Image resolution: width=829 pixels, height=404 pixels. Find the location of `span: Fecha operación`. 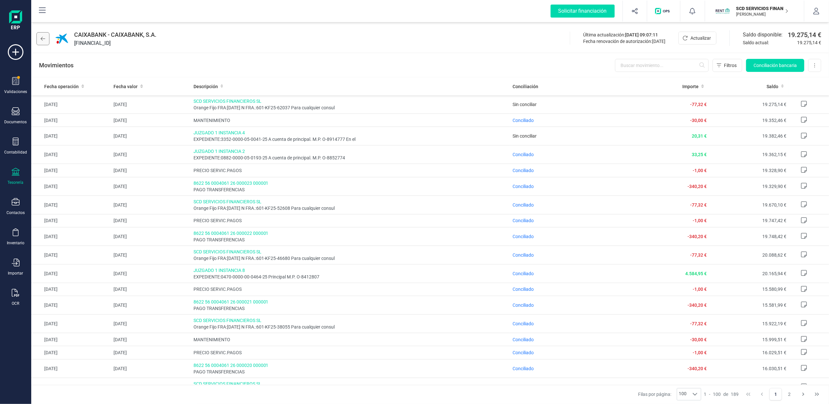

span: Fecha operación is located at coordinates (61, 87).